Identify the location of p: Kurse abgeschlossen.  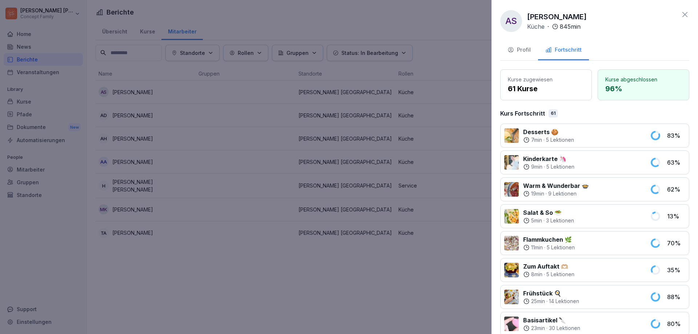
(643, 79).